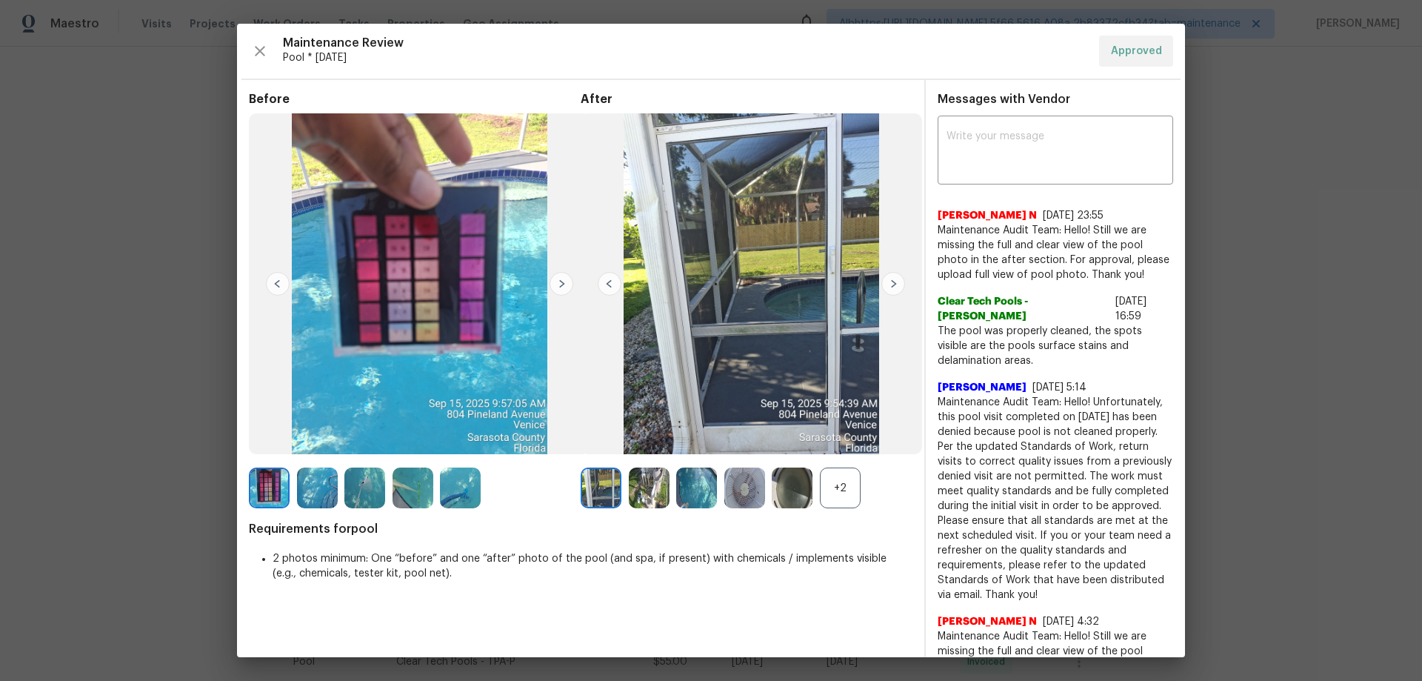 Image resolution: width=1422 pixels, height=681 pixels. Describe the element at coordinates (1056, 253) in the screenshot. I see `span: Maintenance Audit Team: Hello! Still we are missing the full and clear view of the pool photo in ...` at that location.